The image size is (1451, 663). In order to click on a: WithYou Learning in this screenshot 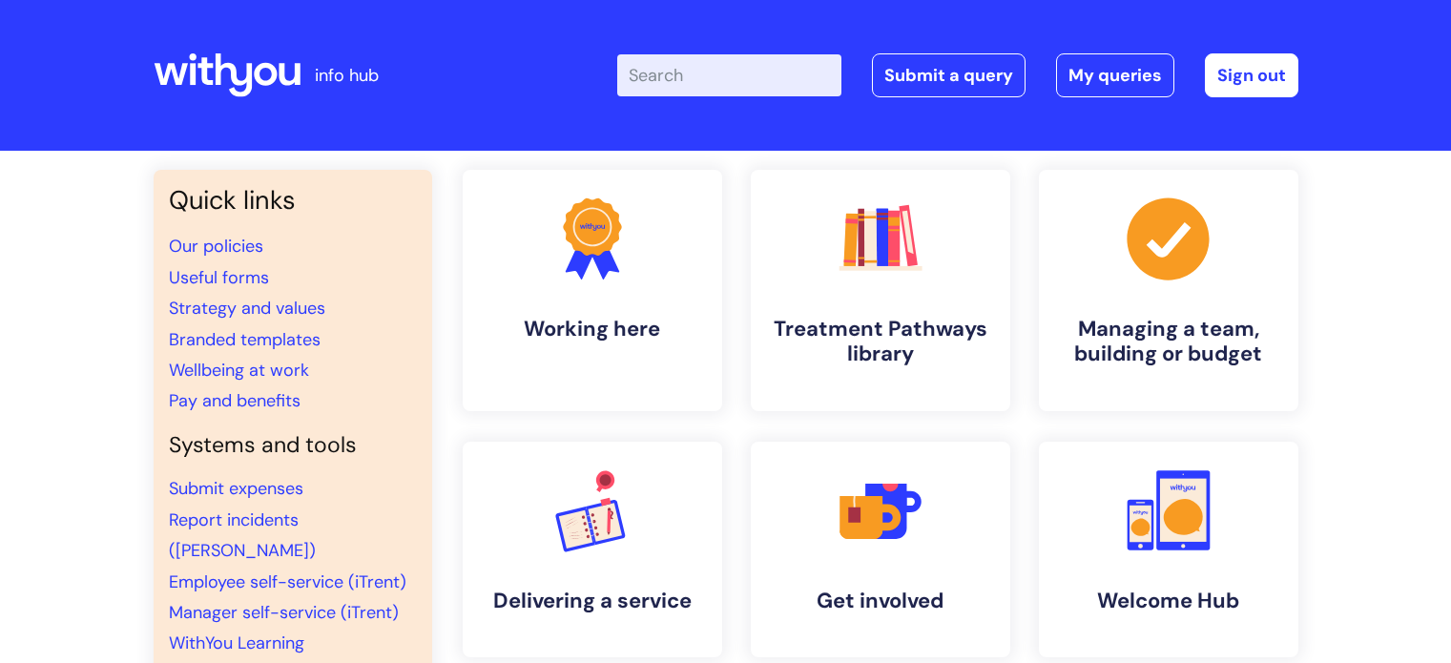, I will do `click(237, 643)`.